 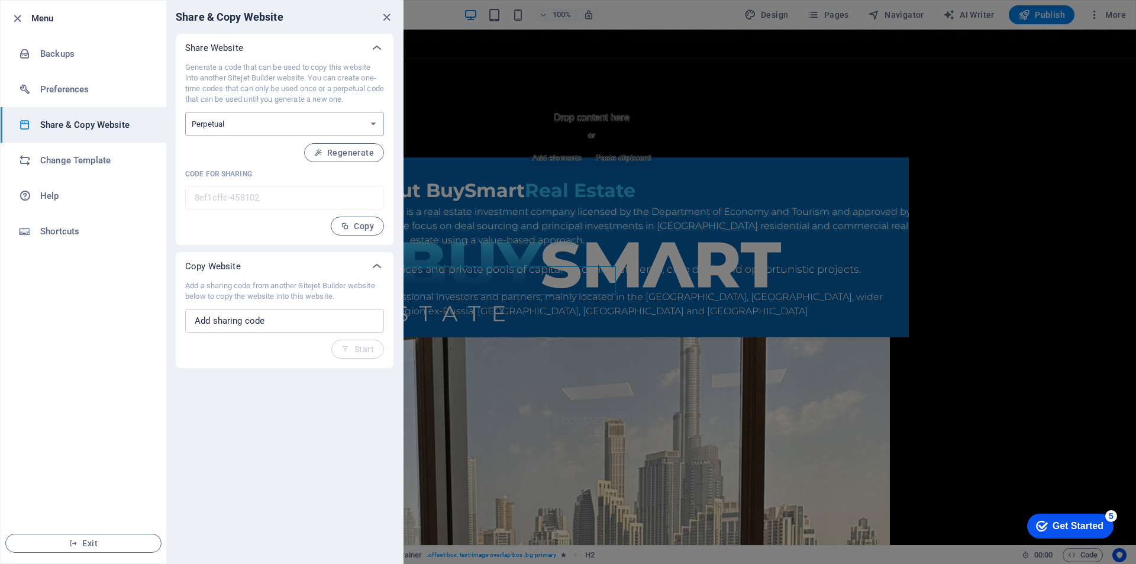 I want to click on h6: Help, so click(x=95, y=196).